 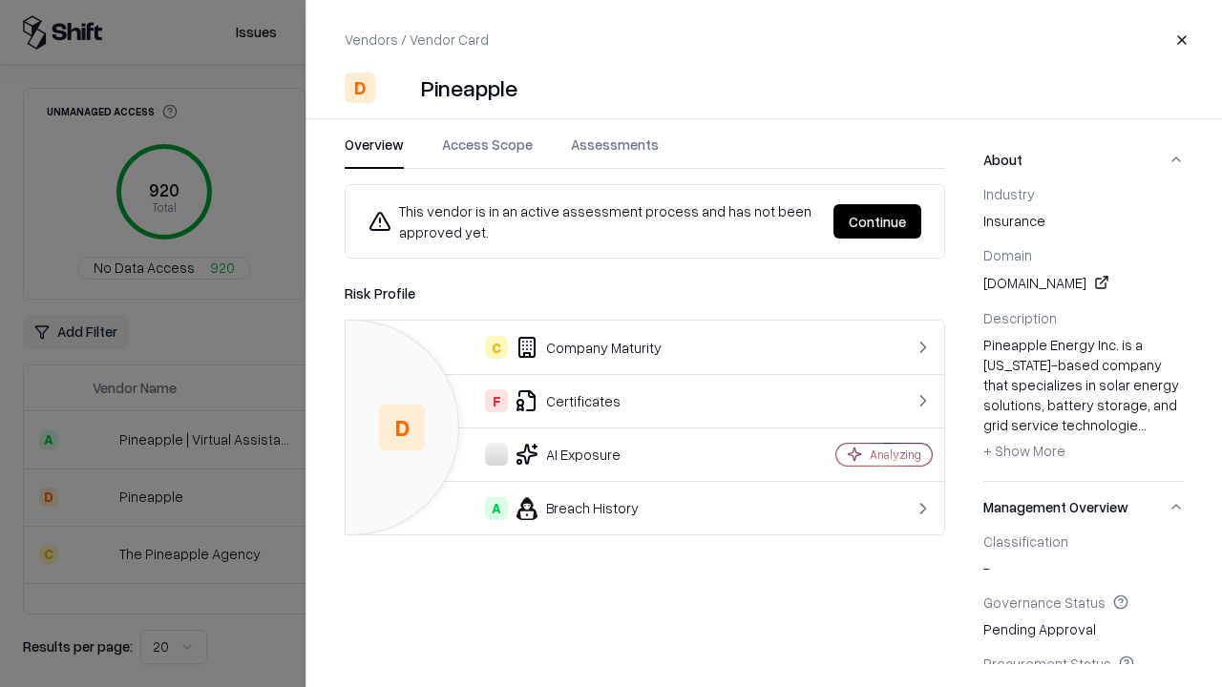 What do you see at coordinates (877, 221) in the screenshot?
I see `button: Continue` at bounding box center [877, 221].